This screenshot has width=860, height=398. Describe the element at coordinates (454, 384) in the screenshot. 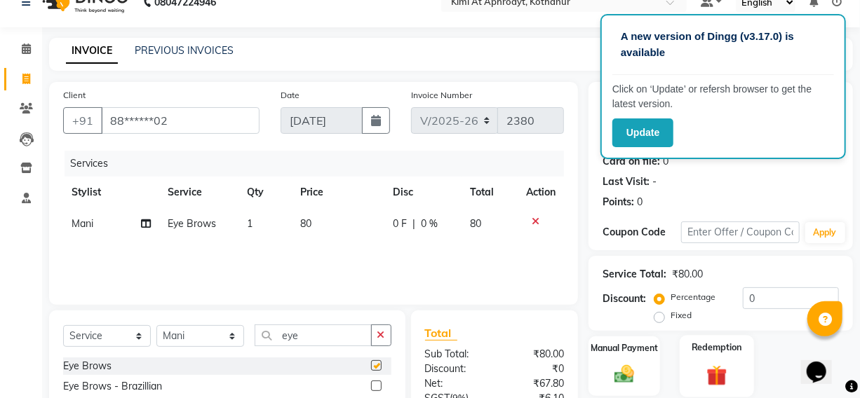

I see `div: Net:` at that location.